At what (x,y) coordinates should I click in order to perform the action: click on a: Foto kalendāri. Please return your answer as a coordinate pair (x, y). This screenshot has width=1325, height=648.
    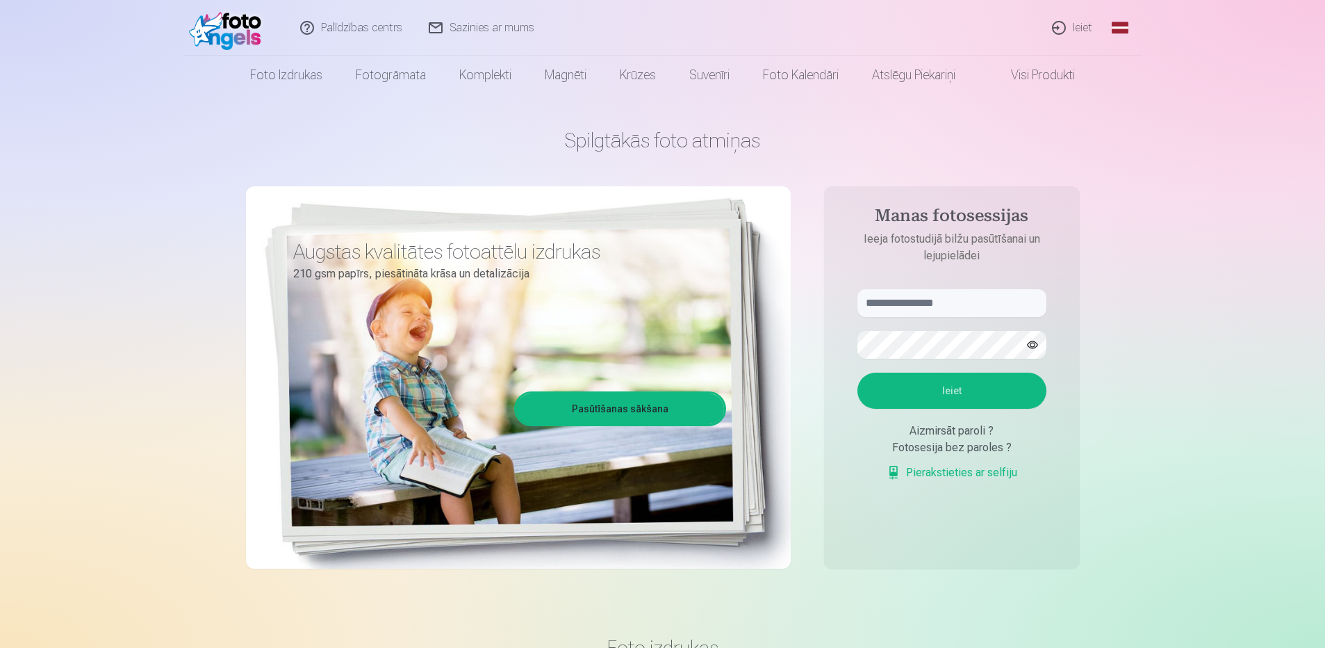
    Looking at the image, I should click on (800, 75).